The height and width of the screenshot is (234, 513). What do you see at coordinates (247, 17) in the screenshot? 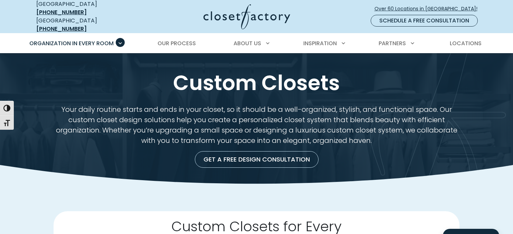
I see `img: Closet Factory Logo` at bounding box center [247, 17].